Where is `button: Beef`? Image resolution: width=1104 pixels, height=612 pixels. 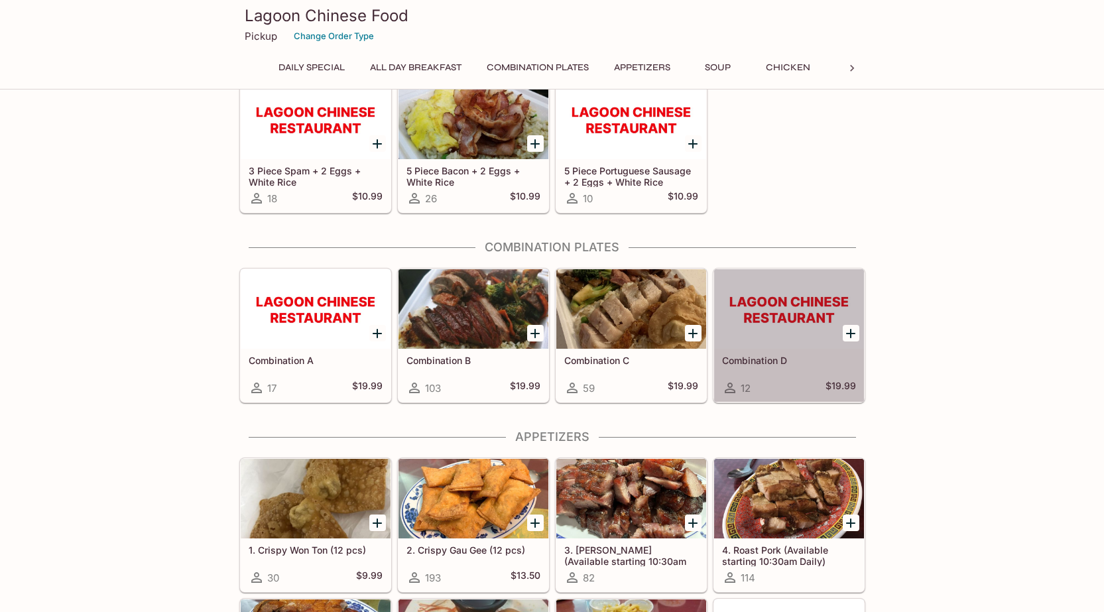 button: Beef is located at coordinates (859, 68).